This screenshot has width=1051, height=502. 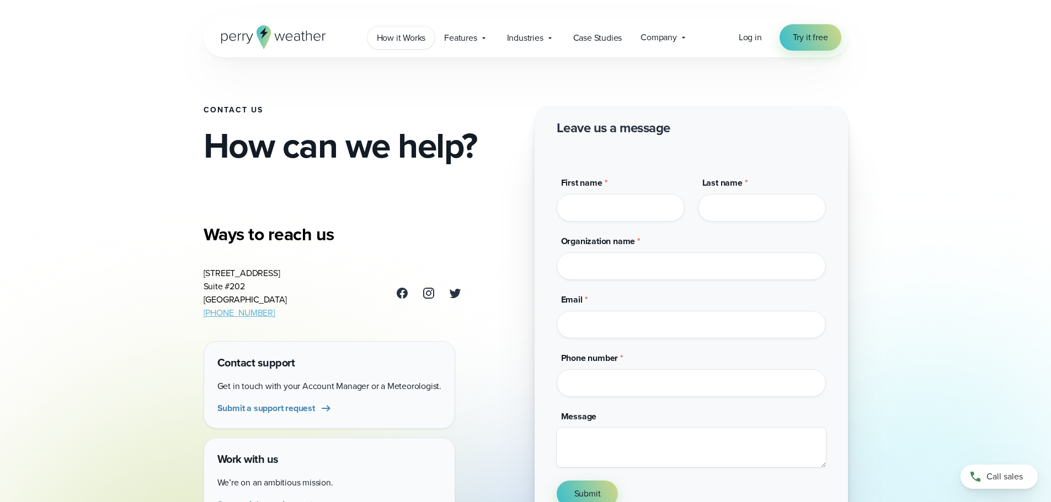 What do you see at coordinates (597, 38) in the screenshot?
I see `span: Case Studies` at bounding box center [597, 38].